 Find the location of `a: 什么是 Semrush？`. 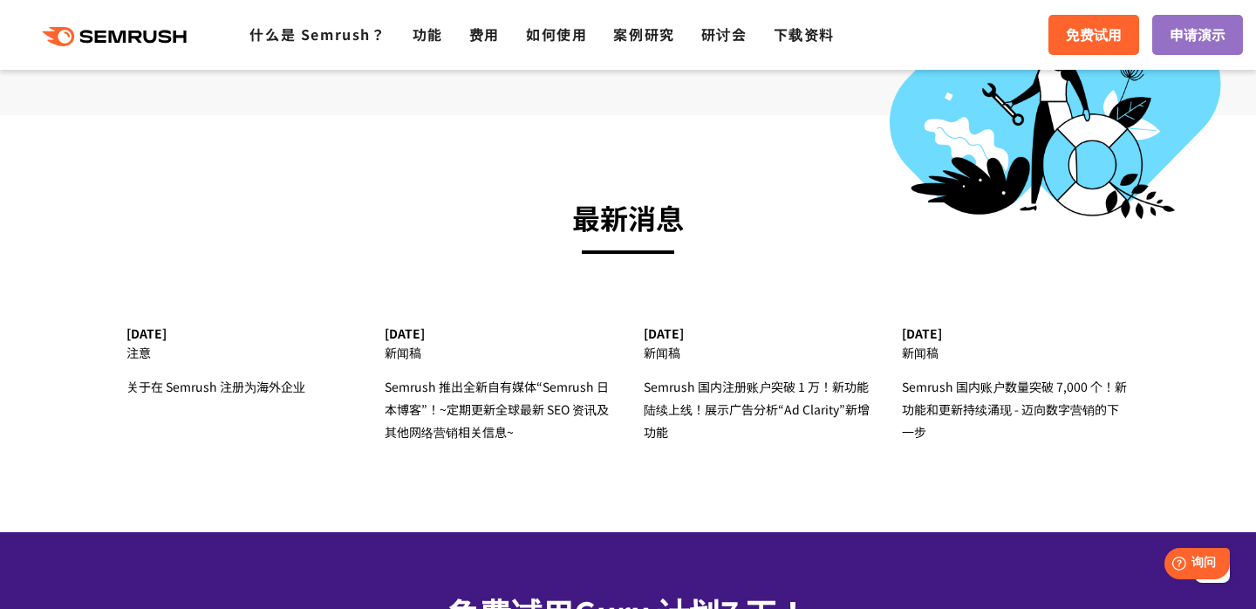

a: 什么是 Semrush？ is located at coordinates (317, 34).